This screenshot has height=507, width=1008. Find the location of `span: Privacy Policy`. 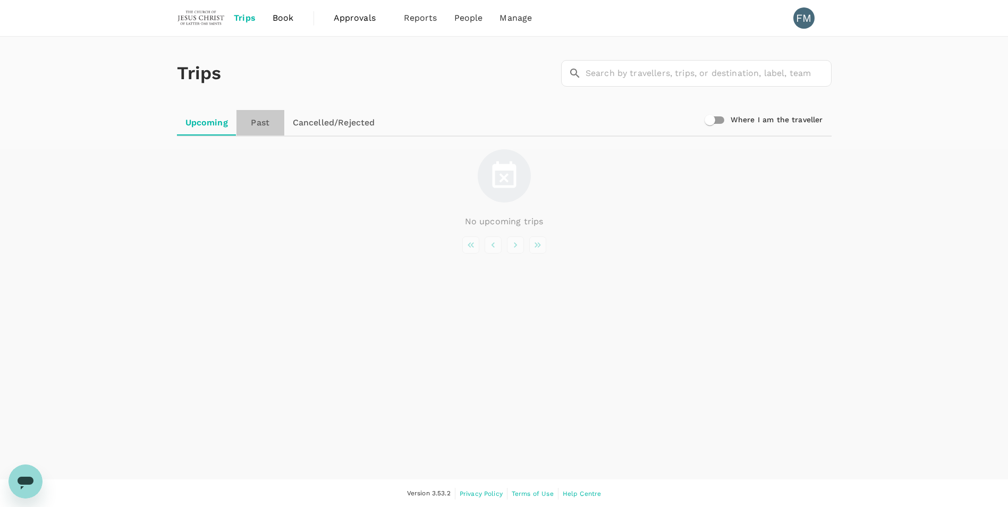

span: Privacy Policy is located at coordinates (481, 494).